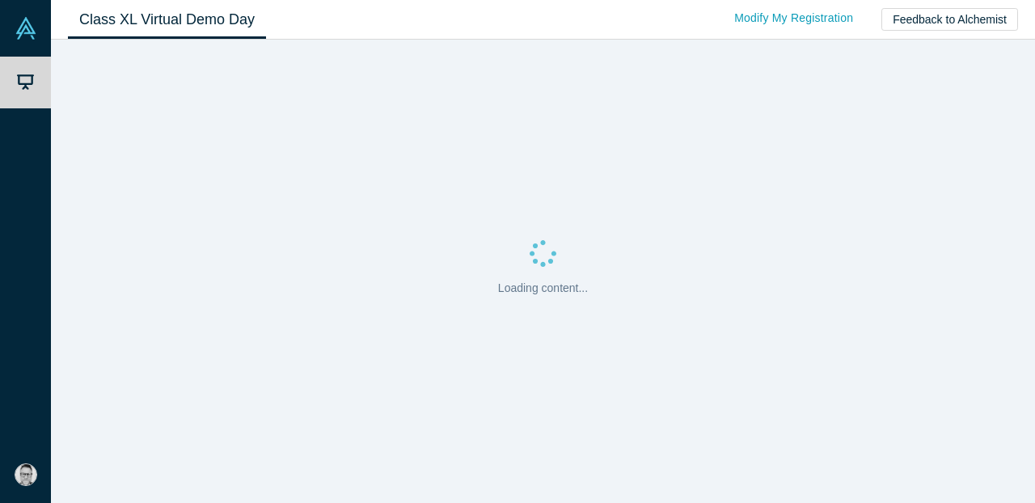 The image size is (1035, 503). I want to click on a: Class XL Virtual Demo Day, so click(167, 19).